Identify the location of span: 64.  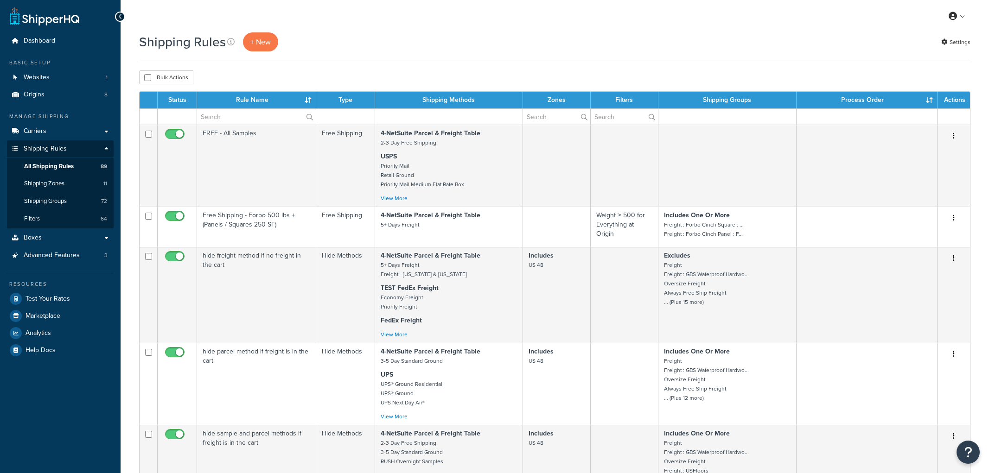
(104, 219).